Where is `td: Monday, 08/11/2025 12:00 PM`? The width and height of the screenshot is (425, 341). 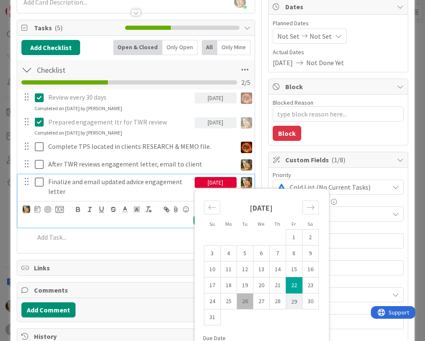 td: Monday, 08/11/2025 12:00 PM is located at coordinates (228, 269).